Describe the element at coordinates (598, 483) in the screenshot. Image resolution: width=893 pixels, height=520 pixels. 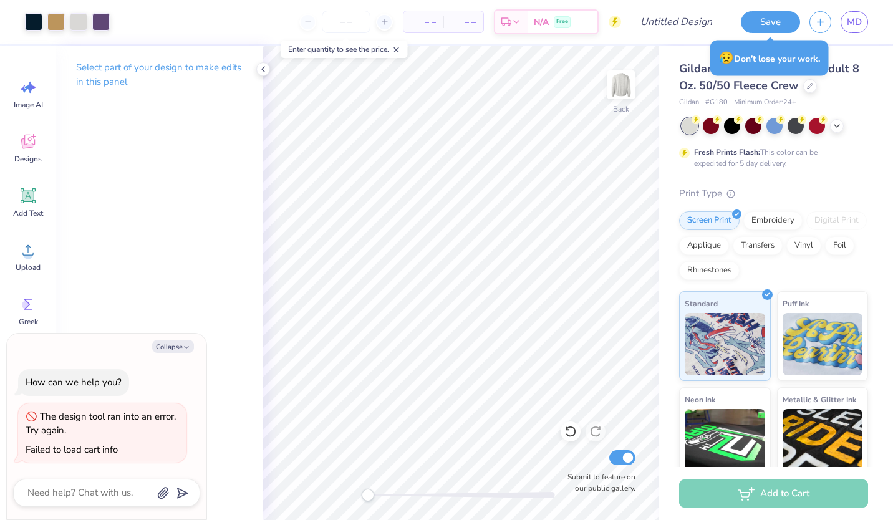
I see `label: Submit to feature on our public gallery.` at that location.